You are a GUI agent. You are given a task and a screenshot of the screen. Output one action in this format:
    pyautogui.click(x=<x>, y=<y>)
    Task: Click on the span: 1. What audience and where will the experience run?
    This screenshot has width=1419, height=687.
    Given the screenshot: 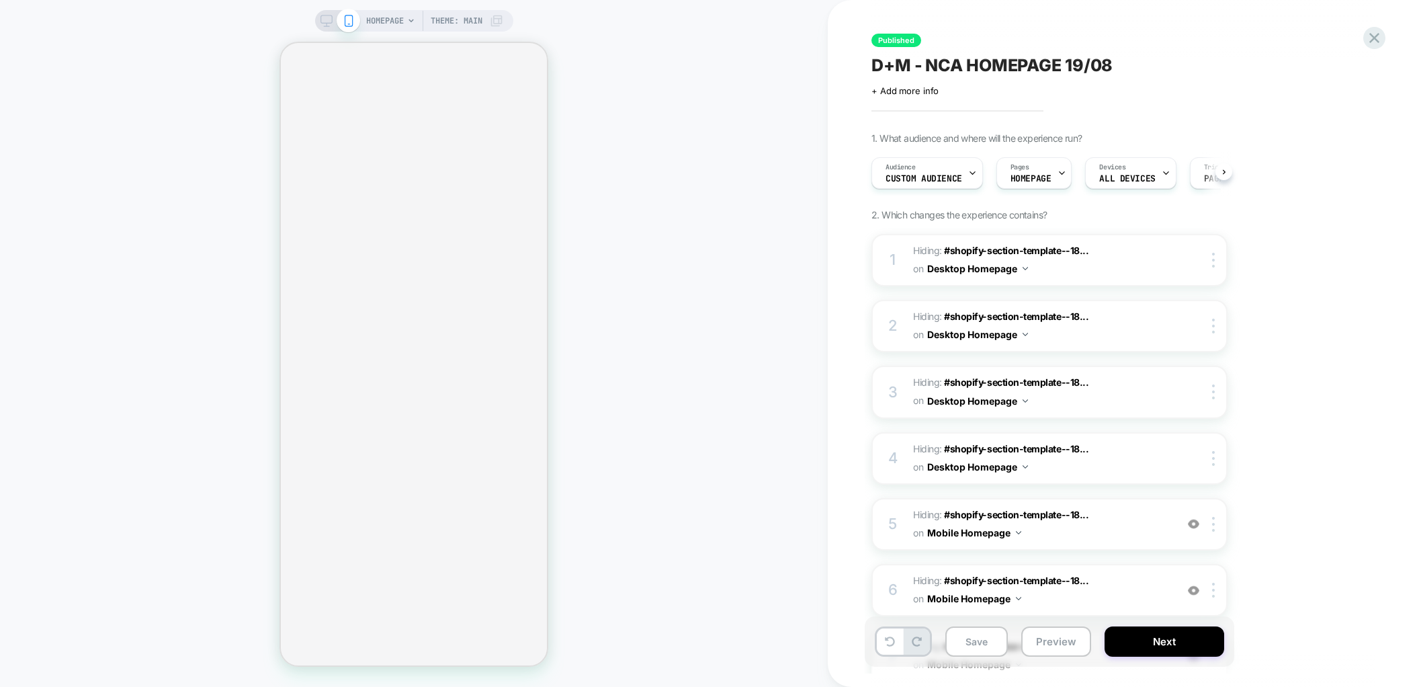 What is the action you would take?
    pyautogui.click(x=976, y=138)
    